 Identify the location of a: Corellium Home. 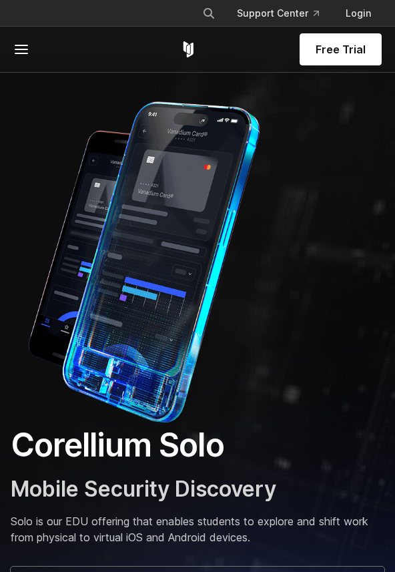
(188, 49).